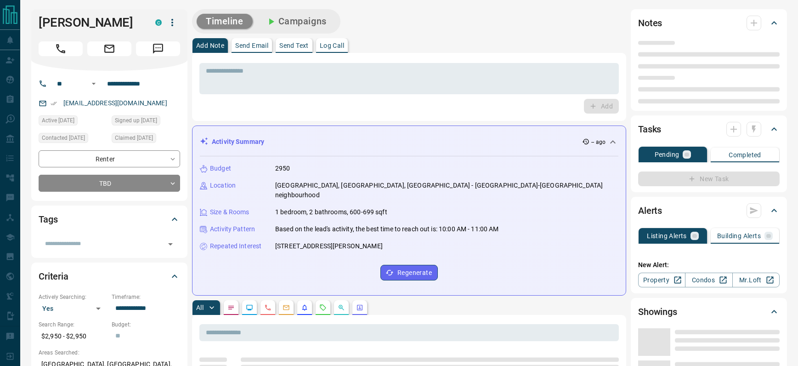  What do you see at coordinates (48, 219) in the screenshot?
I see `h2: Tags` at bounding box center [48, 219].